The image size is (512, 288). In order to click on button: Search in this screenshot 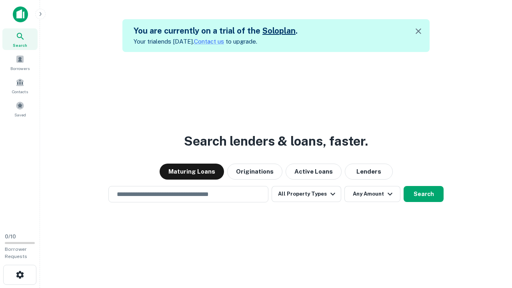, I will do `click(423, 194)`.